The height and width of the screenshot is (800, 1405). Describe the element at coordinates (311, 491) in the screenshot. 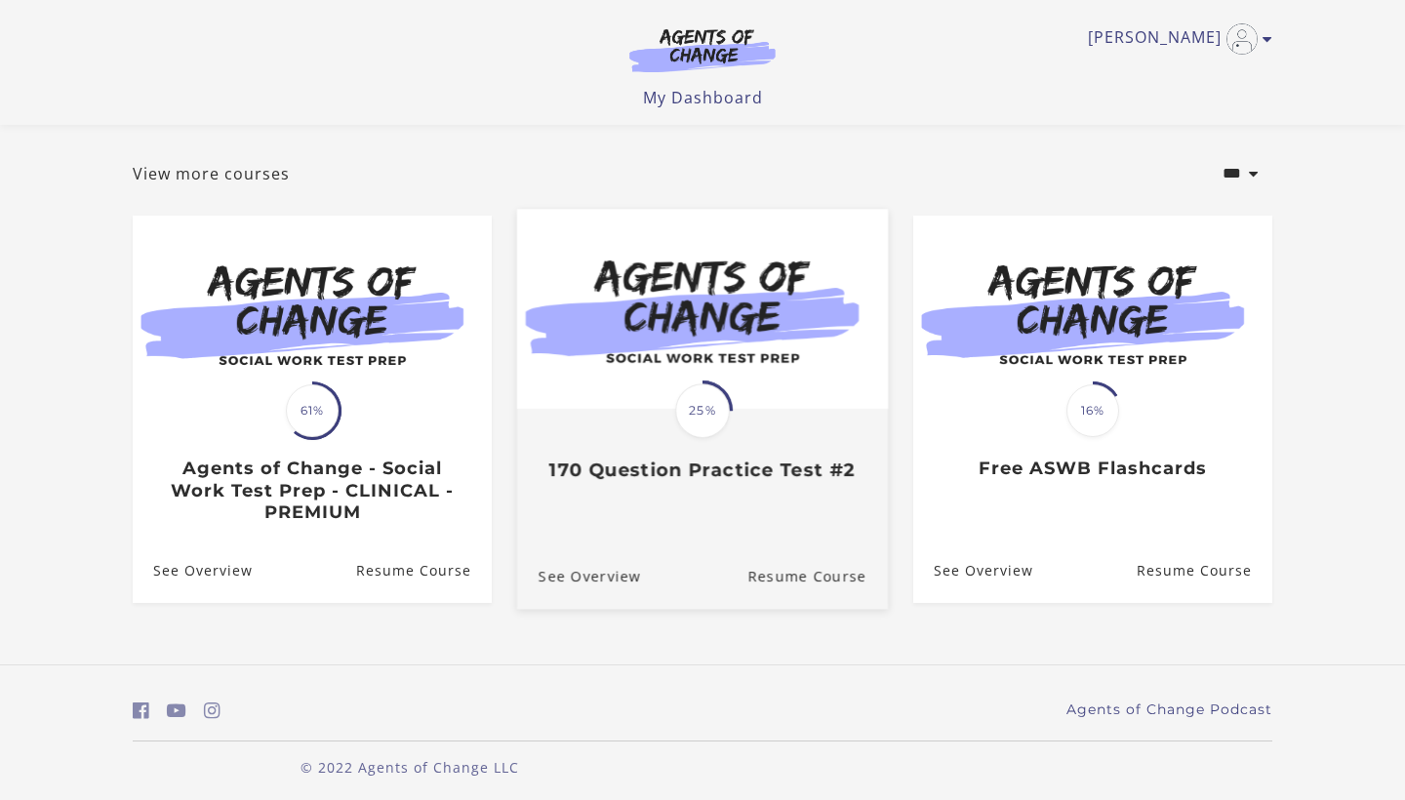

I see `h3: Agents of Change - Social Work Test Prep - CLINICAL - PREMIUM` at that location.